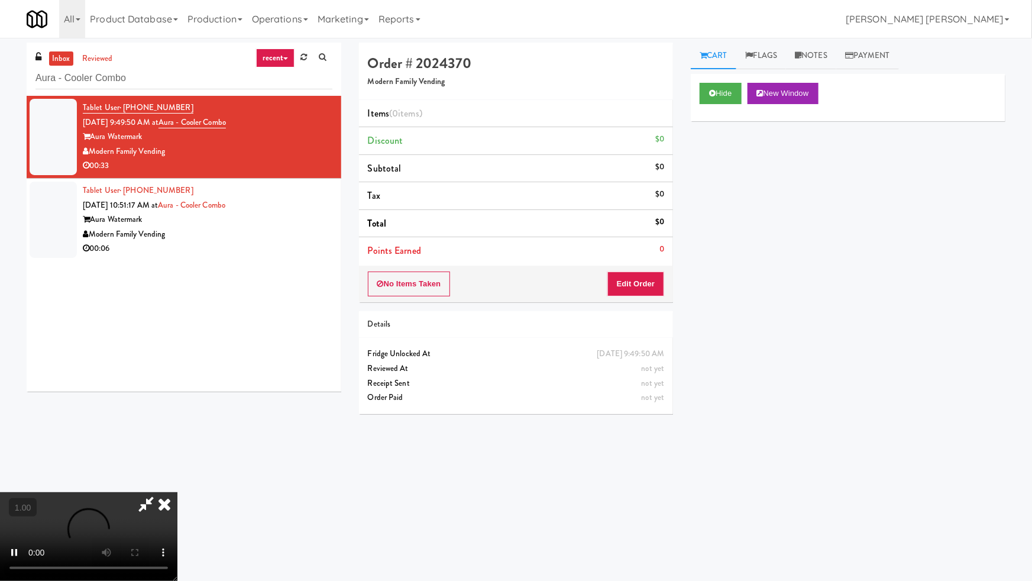 The width and height of the screenshot is (1032, 581). Describe the element at coordinates (374, 195) in the screenshot. I see `span: Tax` at that location.